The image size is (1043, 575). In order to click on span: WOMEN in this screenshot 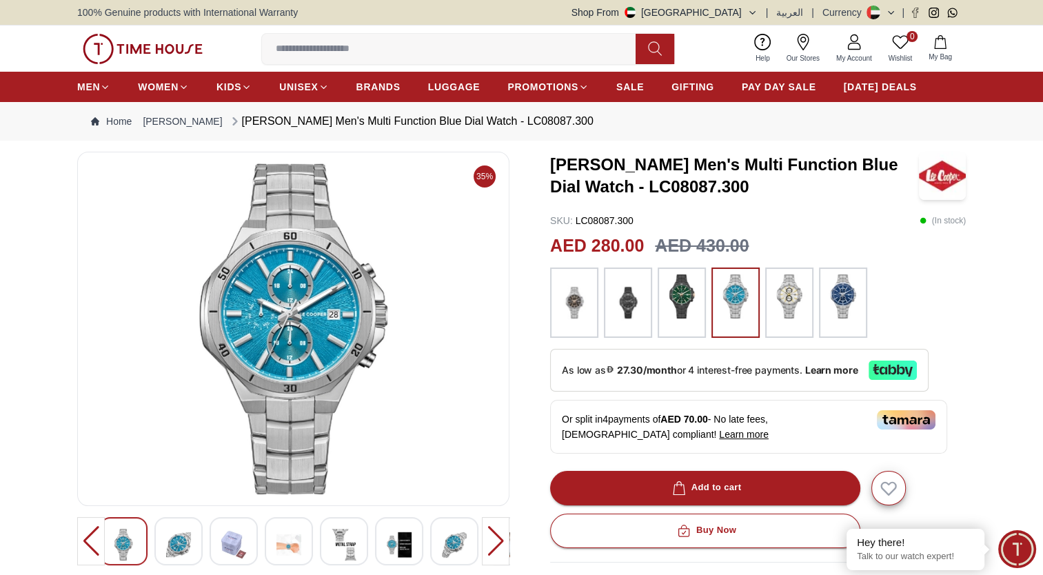, I will do `click(158, 87)`.